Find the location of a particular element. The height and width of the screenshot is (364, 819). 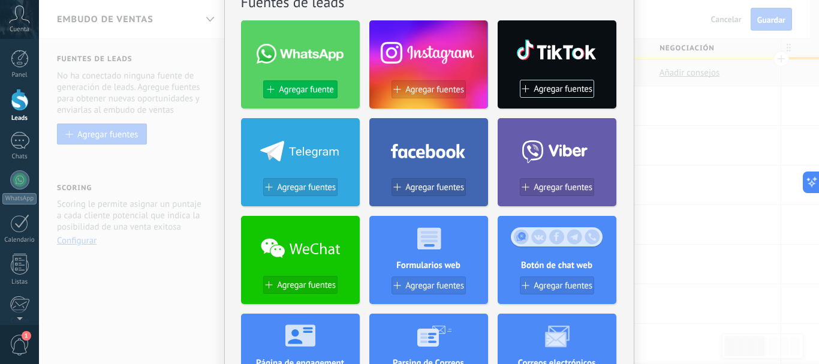

div: Chats is located at coordinates (20, 157).